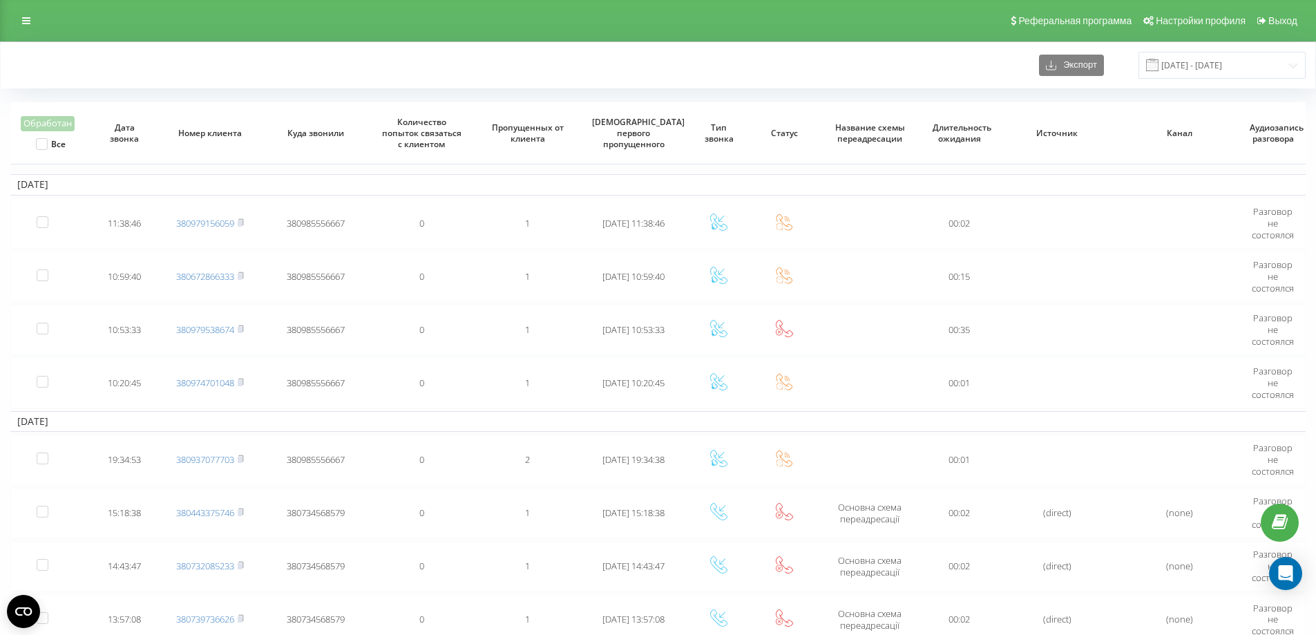  Describe the element at coordinates (50, 144) in the screenshot. I see `label: Все` at that location.